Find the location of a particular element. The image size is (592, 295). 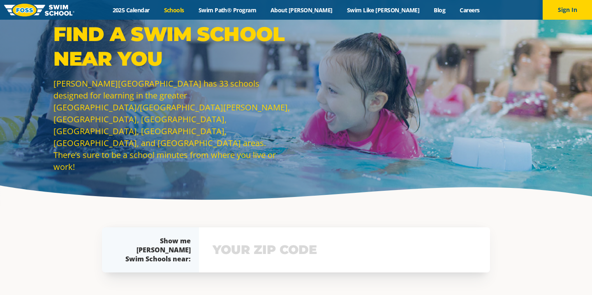

a: 2025 Calendar is located at coordinates (131, 10).